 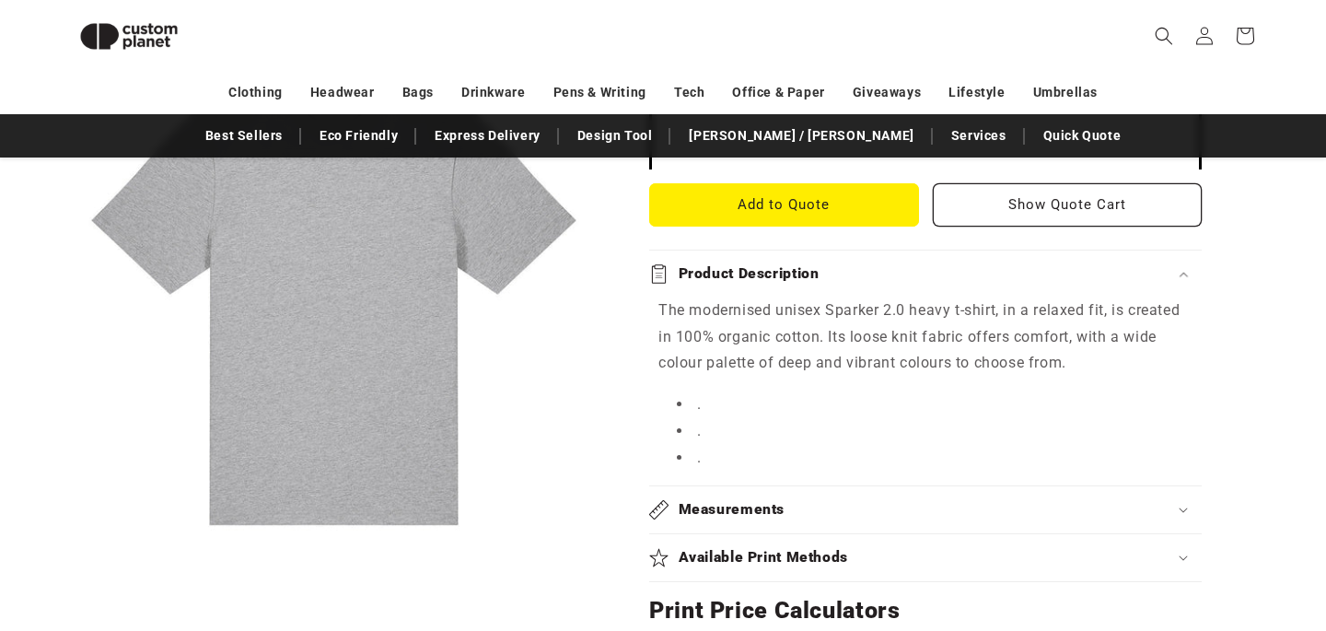 What do you see at coordinates (129, 36) in the screenshot?
I see `img: Custom Planet` at bounding box center [129, 36].